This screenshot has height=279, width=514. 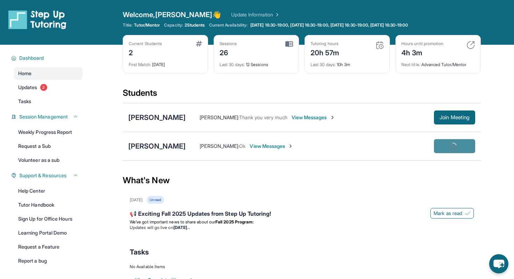 I want to click on a: Weekly Progress Report, so click(x=48, y=132).